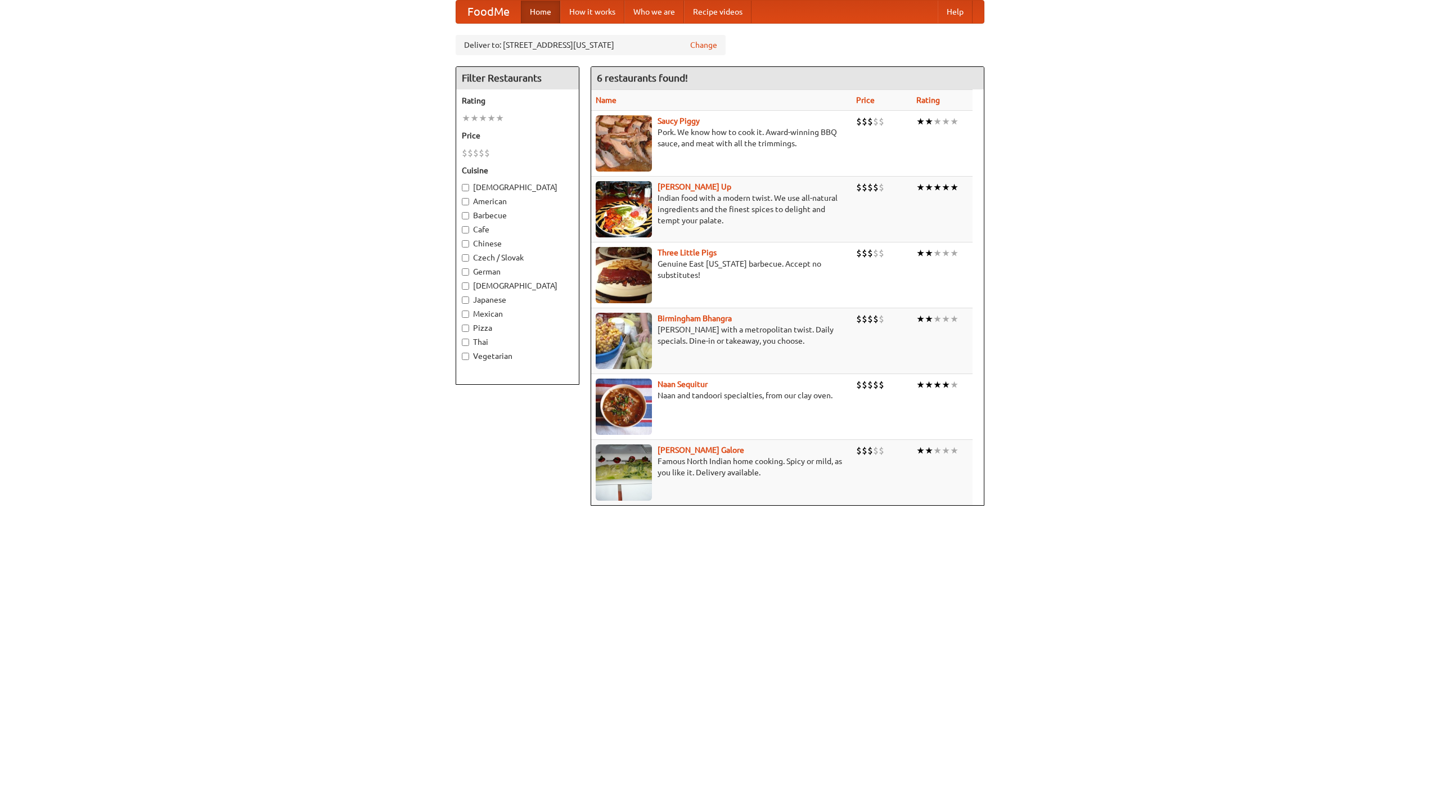  What do you see at coordinates (518, 328) in the screenshot?
I see `label: Pizza` at bounding box center [518, 328].